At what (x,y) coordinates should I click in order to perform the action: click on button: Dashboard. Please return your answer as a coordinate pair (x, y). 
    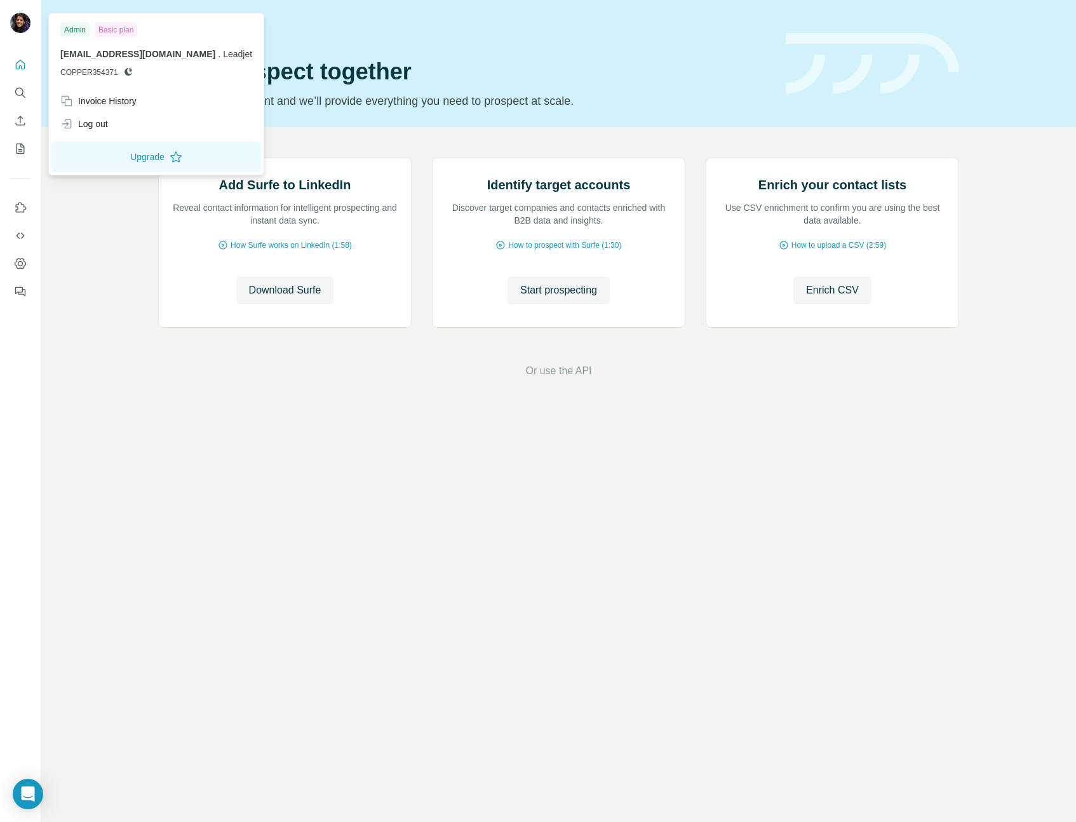
    Looking at the image, I should click on (20, 264).